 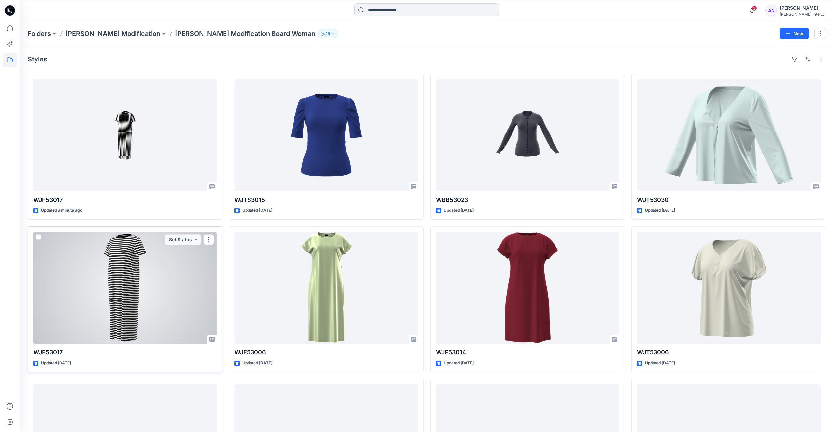 I want to click on a: WJF53006, so click(x=326, y=288).